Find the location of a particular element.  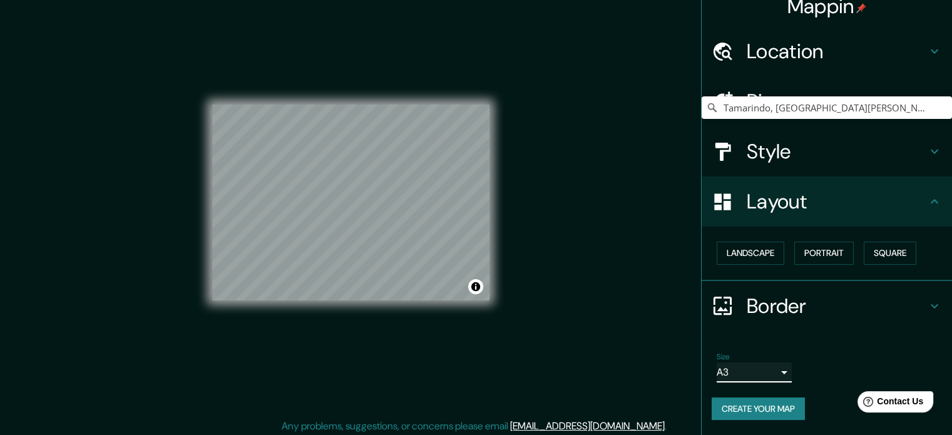

h4: Border is located at coordinates (837, 306).